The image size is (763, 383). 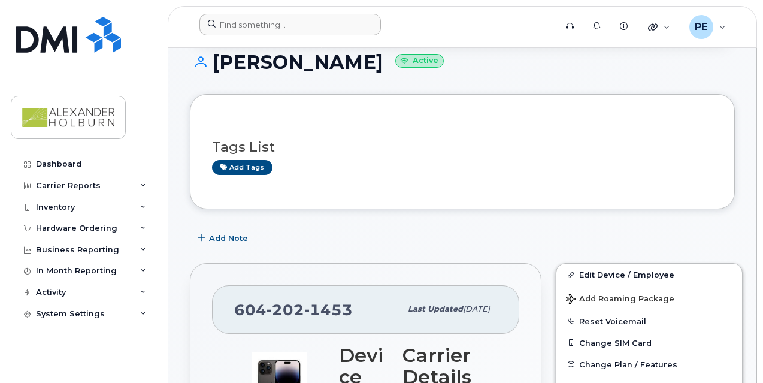 I want to click on a: Add tags, so click(x=242, y=167).